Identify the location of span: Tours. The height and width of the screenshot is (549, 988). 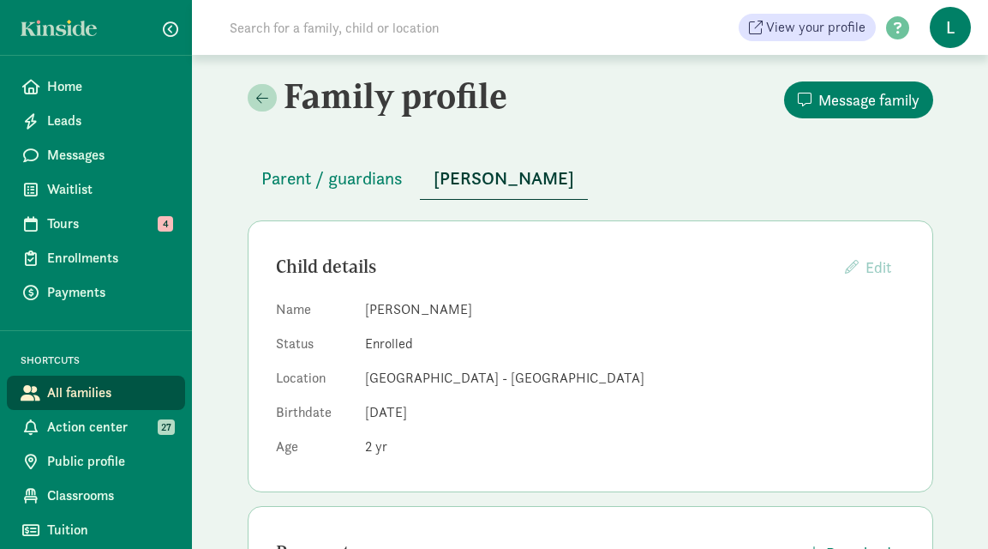
(109, 224).